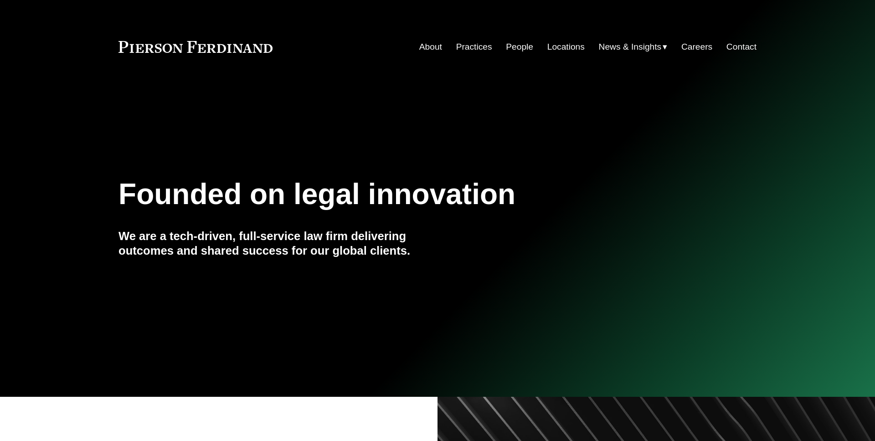 The image size is (875, 441). I want to click on a: Contact, so click(741, 47).